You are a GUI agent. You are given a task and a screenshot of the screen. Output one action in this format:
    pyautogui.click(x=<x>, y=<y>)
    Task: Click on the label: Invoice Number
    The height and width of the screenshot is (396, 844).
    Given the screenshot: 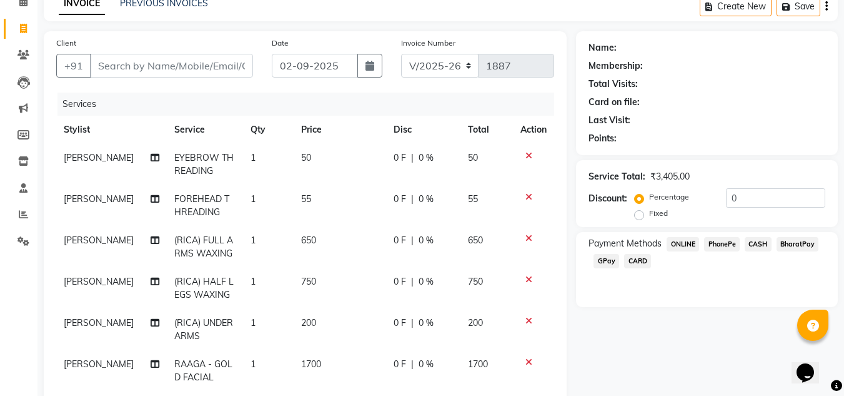 What is the action you would take?
    pyautogui.click(x=428, y=43)
    